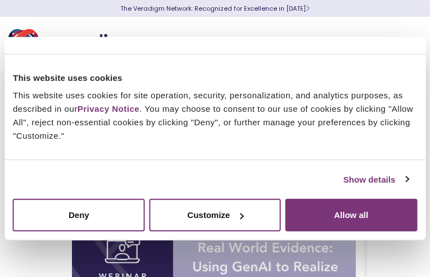 This screenshot has width=430, height=277. Describe the element at coordinates (215, 215) in the screenshot. I see `button: Customize` at that location.